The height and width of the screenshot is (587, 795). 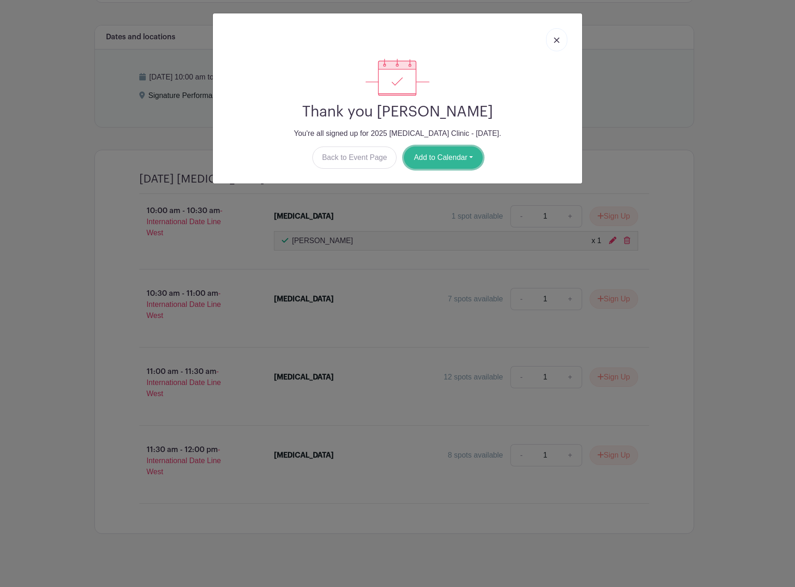 I want to click on button: Add to Calendar, so click(x=443, y=158).